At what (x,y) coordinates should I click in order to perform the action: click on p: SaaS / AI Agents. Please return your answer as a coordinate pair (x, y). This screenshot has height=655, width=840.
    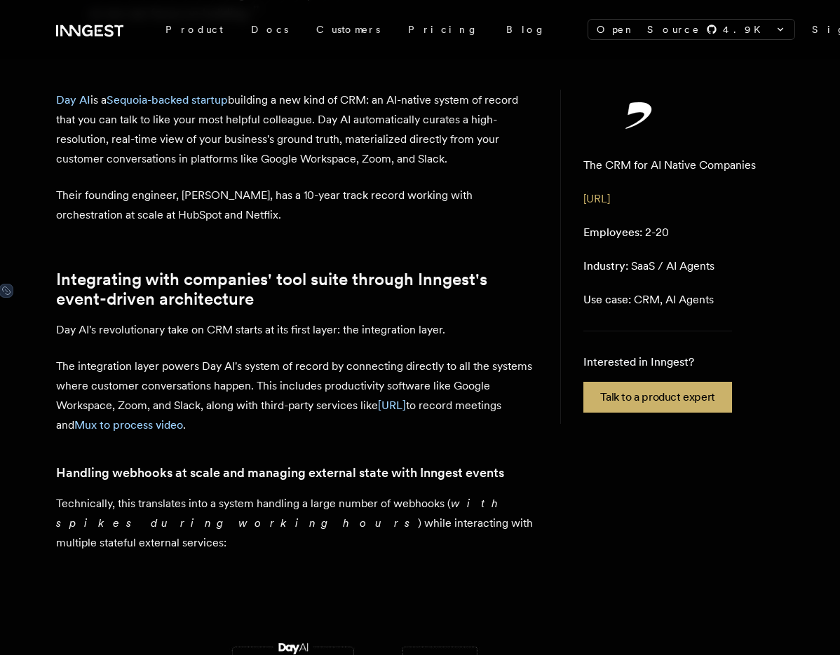
    Looking at the image, I should click on (648, 266).